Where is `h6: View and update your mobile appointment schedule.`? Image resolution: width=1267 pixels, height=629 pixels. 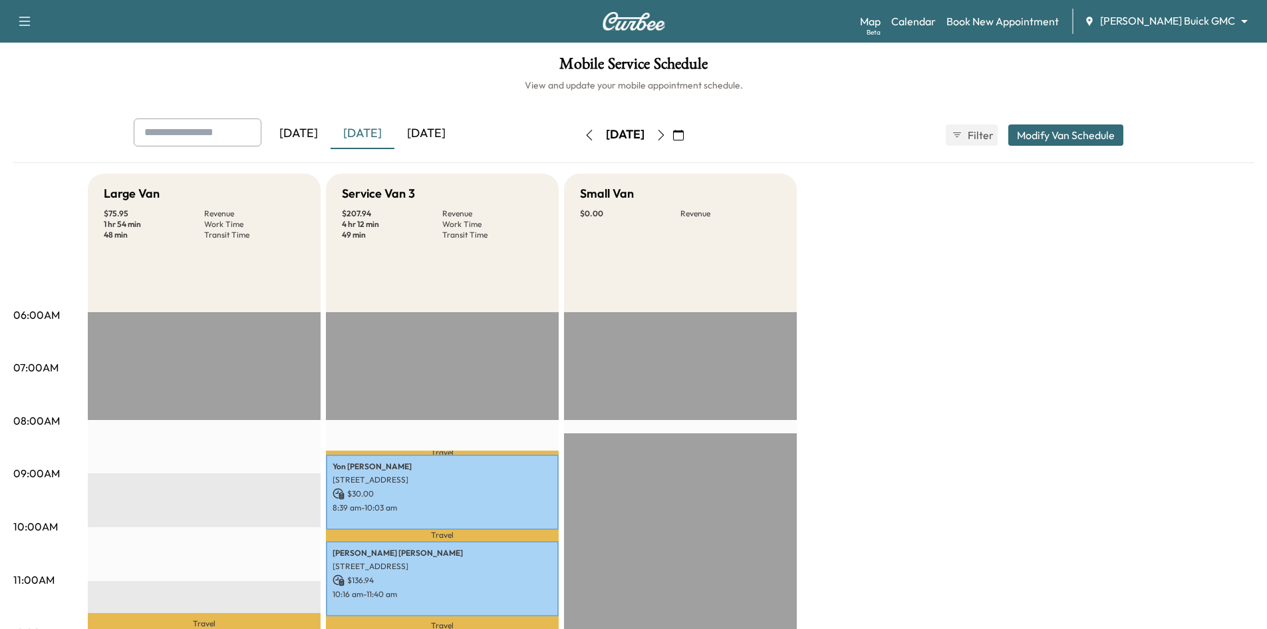
h6: View and update your mobile appointment schedule. is located at coordinates (633, 85).